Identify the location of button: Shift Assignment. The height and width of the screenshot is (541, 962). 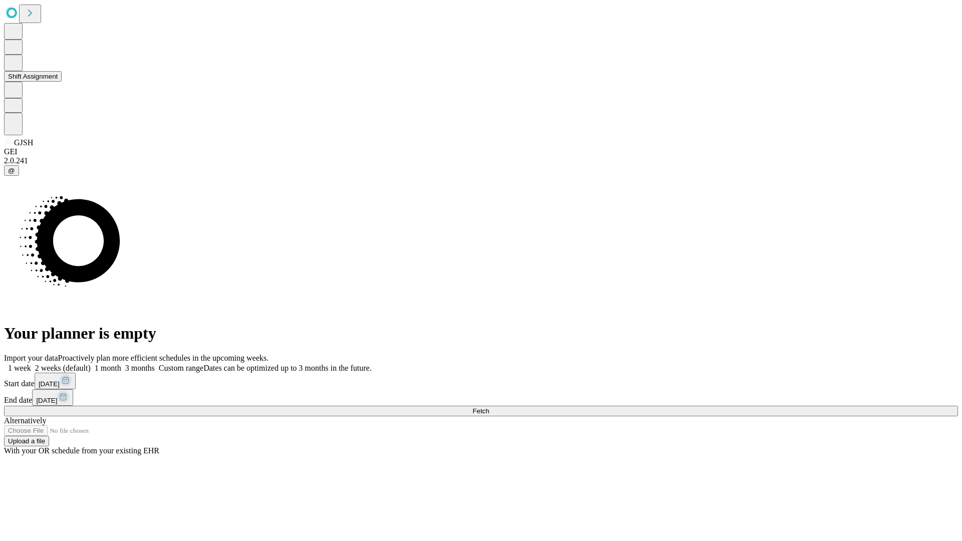
(33, 76).